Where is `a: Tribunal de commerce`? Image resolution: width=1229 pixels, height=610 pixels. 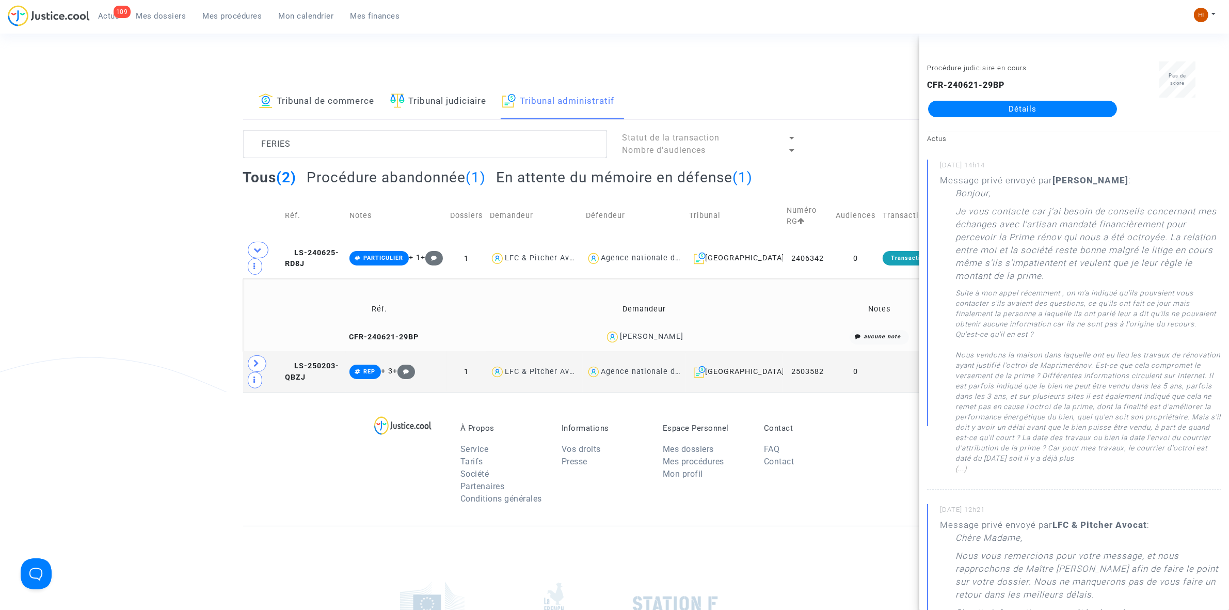
a: Tribunal de commerce is located at coordinates (317, 102).